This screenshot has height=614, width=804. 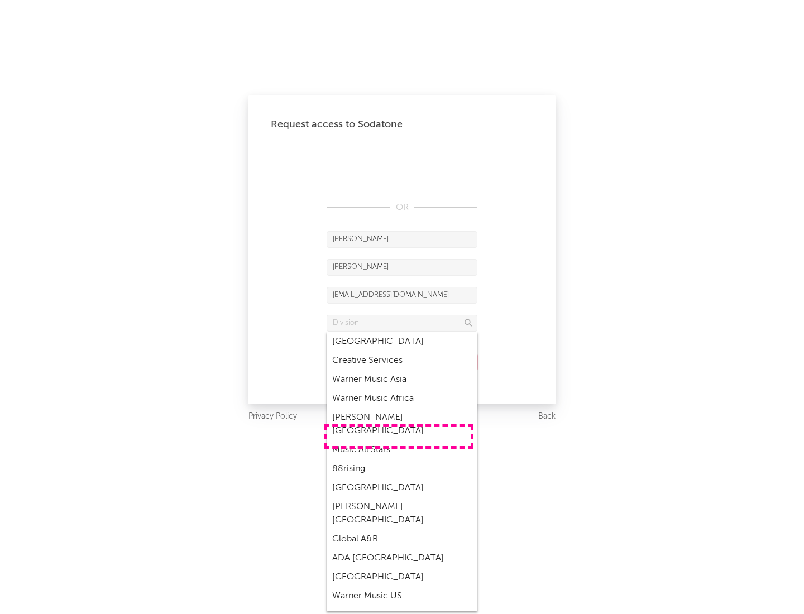 What do you see at coordinates (402, 323) in the screenshot?
I see `input: Division` at bounding box center [402, 323].